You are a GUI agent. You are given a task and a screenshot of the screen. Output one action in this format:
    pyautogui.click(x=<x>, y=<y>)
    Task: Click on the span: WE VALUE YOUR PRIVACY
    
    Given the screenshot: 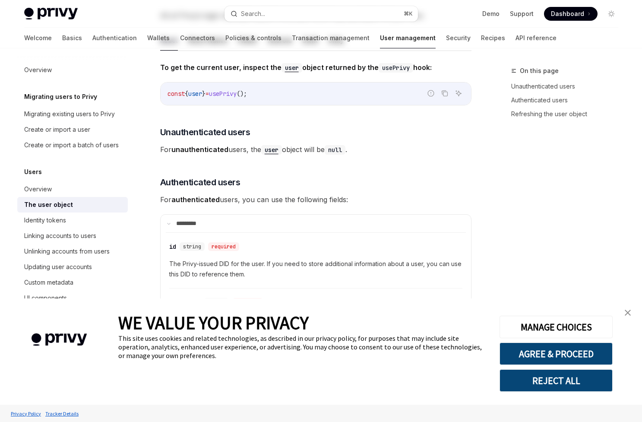 What is the action you would take?
    pyautogui.click(x=213, y=322)
    